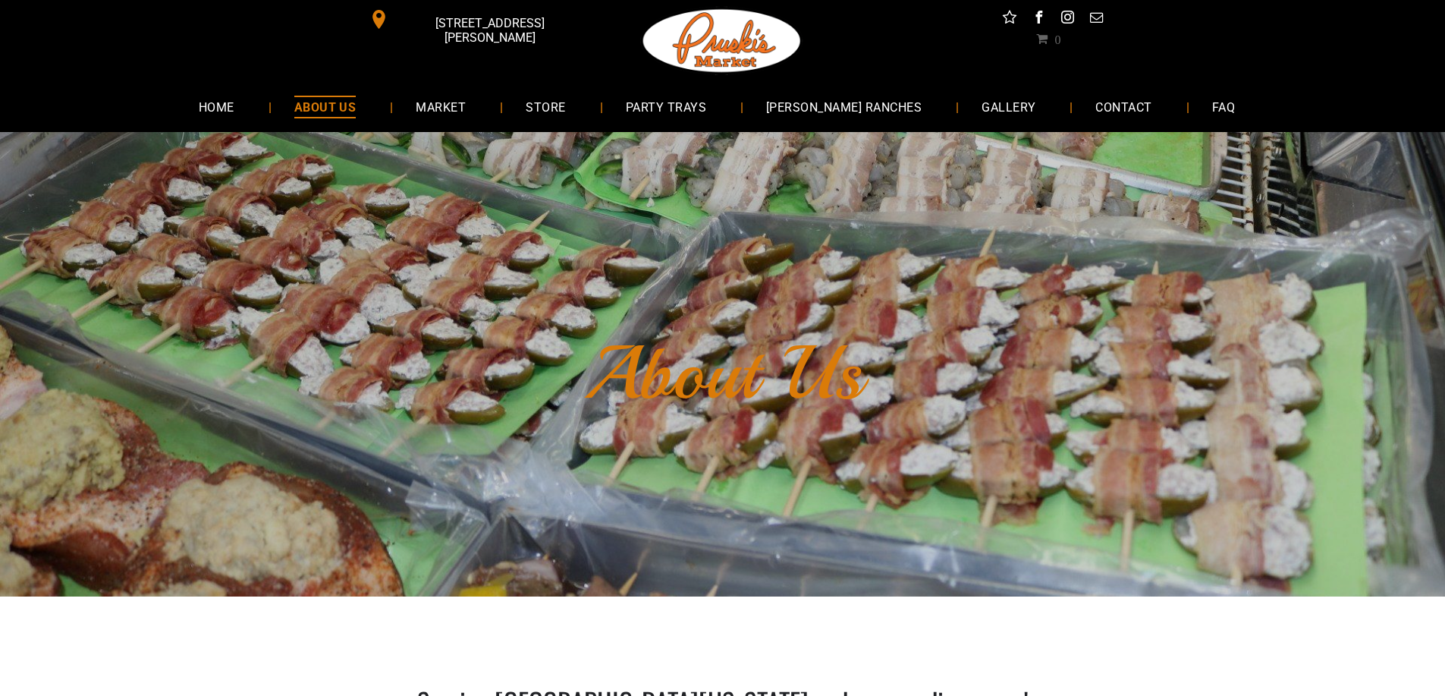  I want to click on a: CONTACT, so click(1123, 106).